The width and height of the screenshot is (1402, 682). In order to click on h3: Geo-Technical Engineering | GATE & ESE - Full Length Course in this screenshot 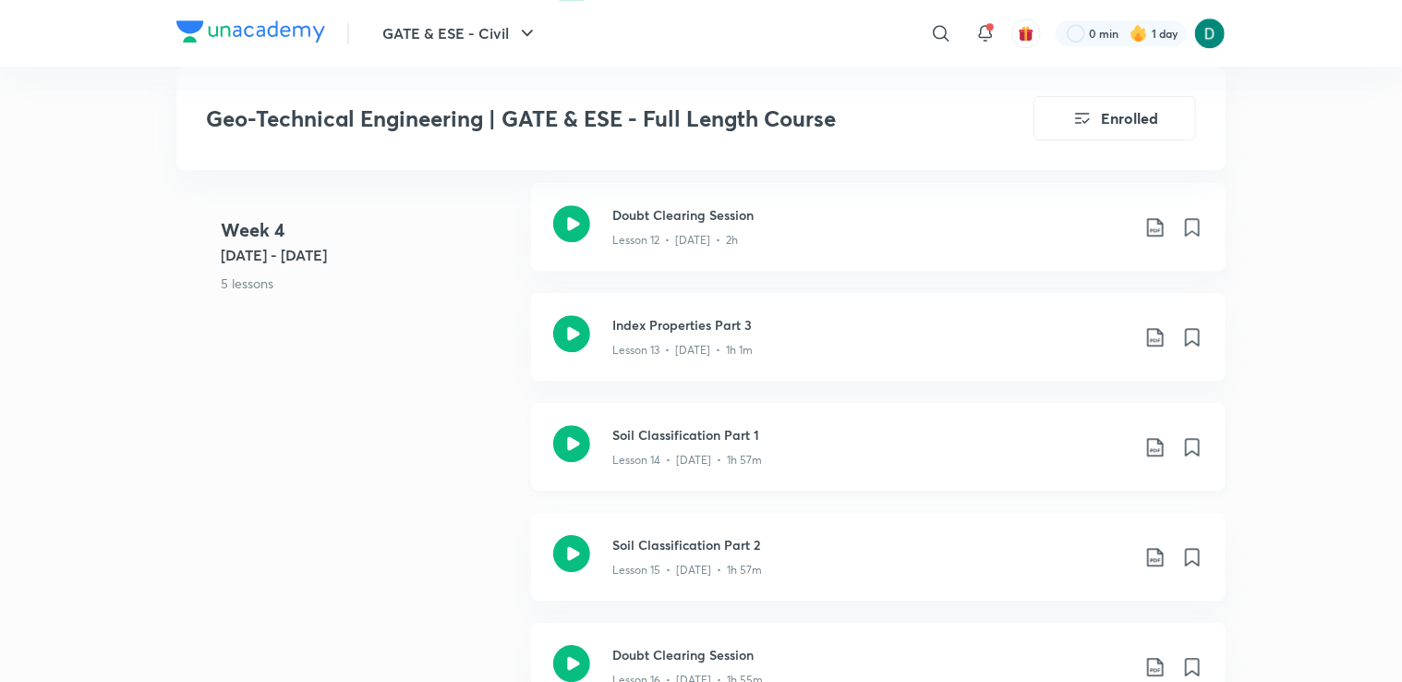, I will do `click(567, 118)`.